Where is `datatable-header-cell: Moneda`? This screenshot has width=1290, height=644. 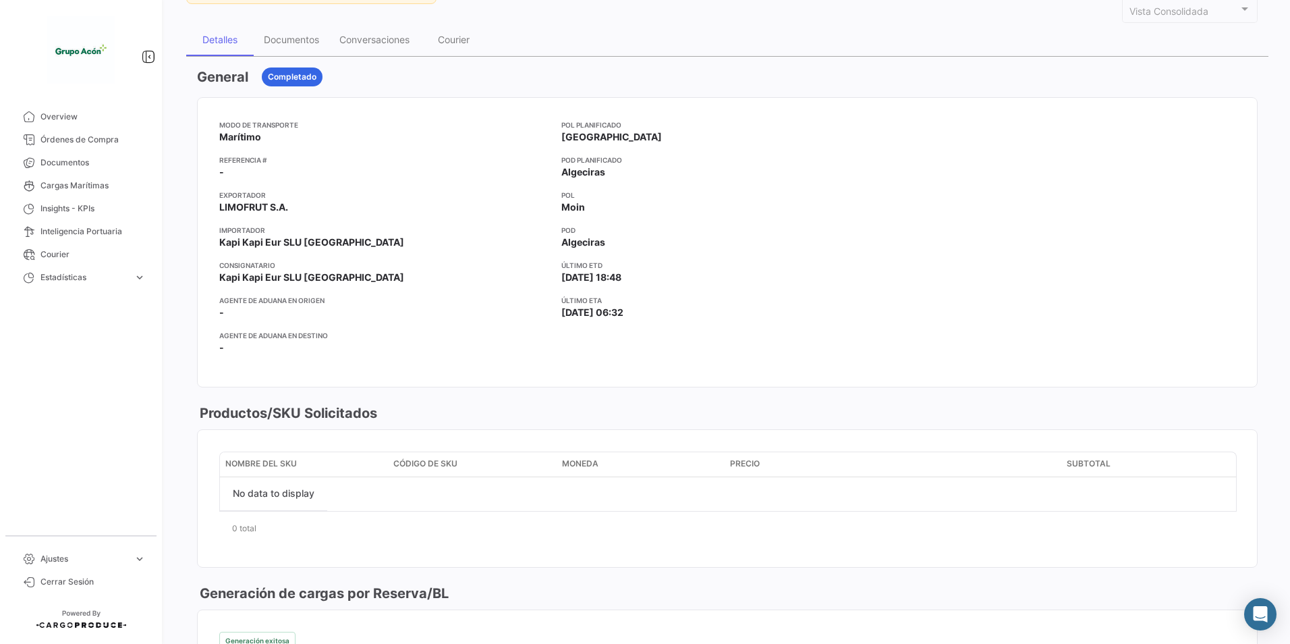 datatable-header-cell: Moneda is located at coordinates (640, 464).